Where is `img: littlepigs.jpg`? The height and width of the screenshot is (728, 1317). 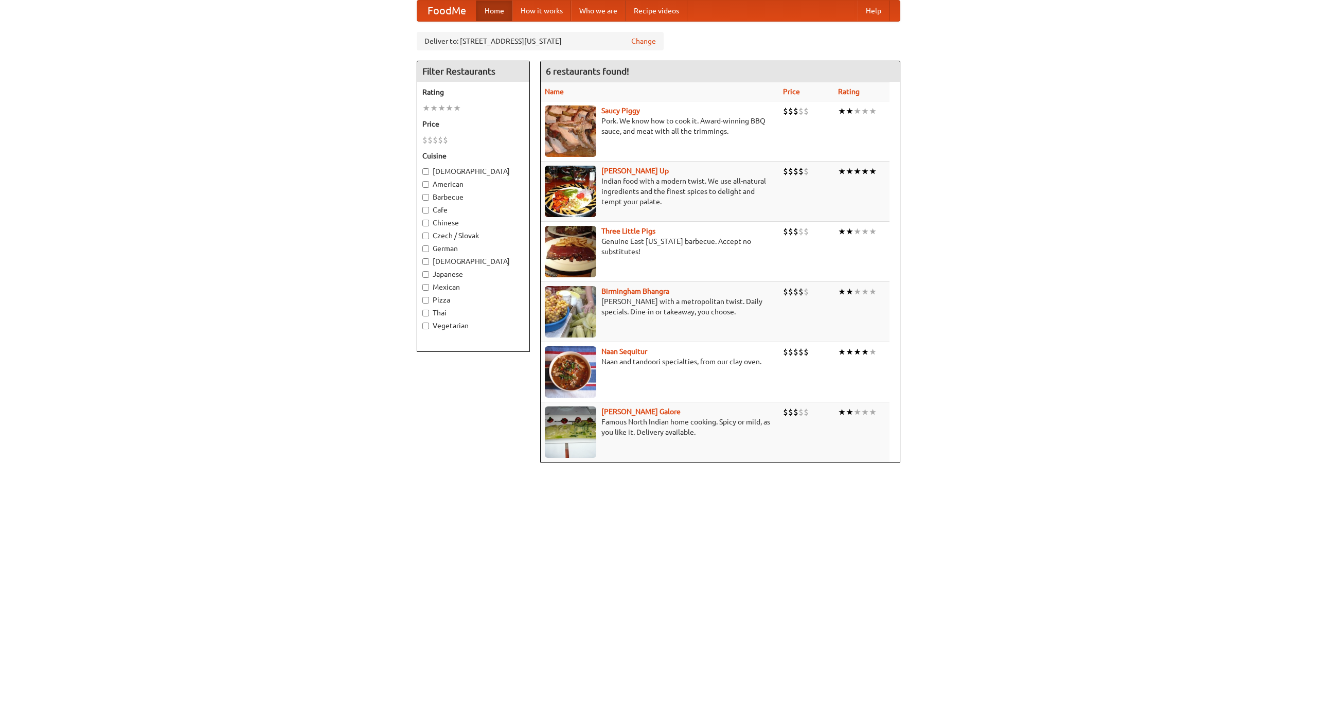
img: littlepigs.jpg is located at coordinates (571, 252).